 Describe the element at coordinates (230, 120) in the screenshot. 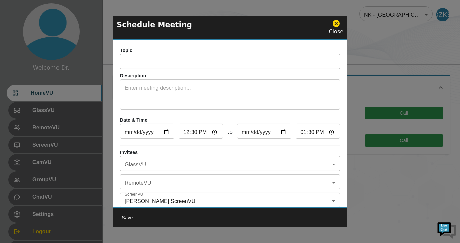

I see `p: Date & Time` at that location.